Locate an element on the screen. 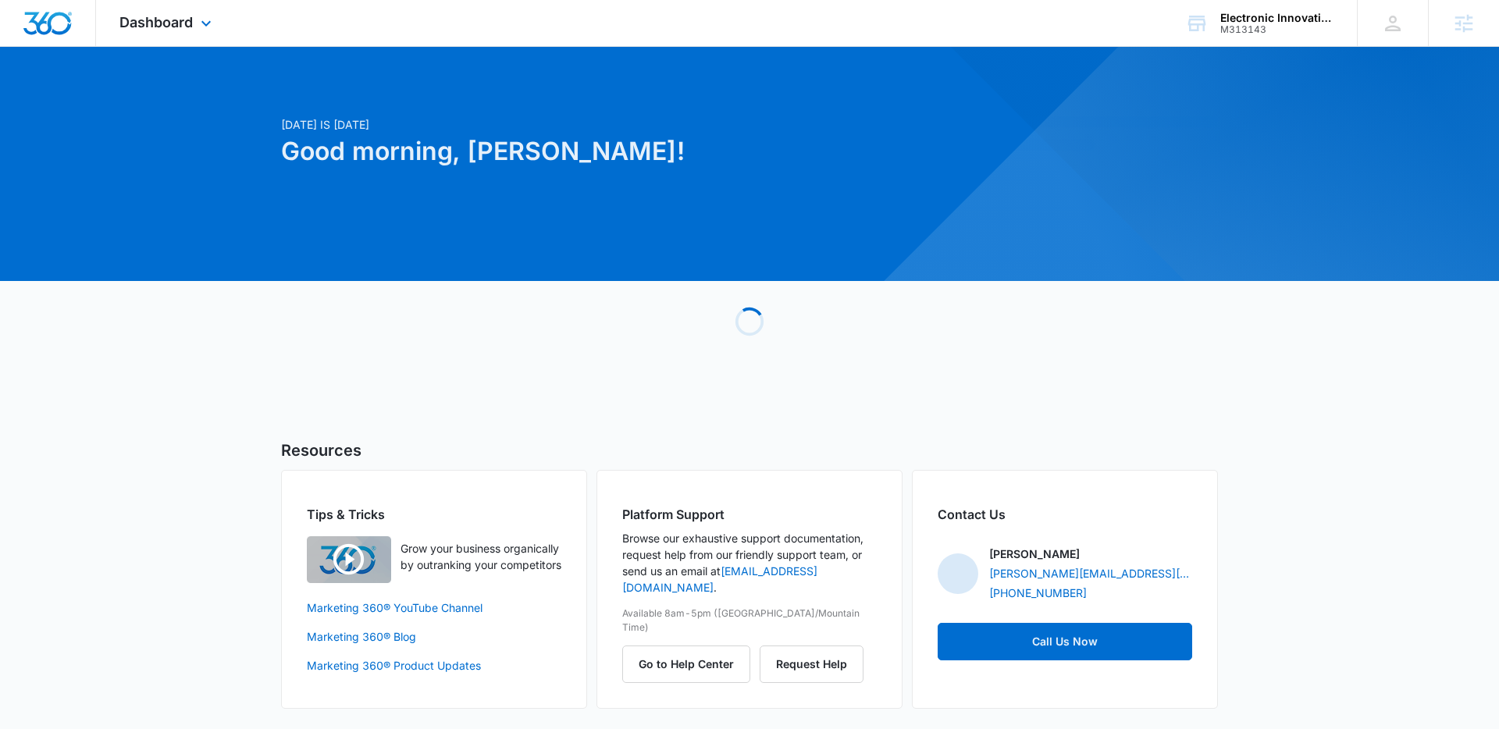 The height and width of the screenshot is (729, 1499). p: Browse our exhaustive support documentation, request help from our friendly support team, or send... is located at coordinates (750, 563).